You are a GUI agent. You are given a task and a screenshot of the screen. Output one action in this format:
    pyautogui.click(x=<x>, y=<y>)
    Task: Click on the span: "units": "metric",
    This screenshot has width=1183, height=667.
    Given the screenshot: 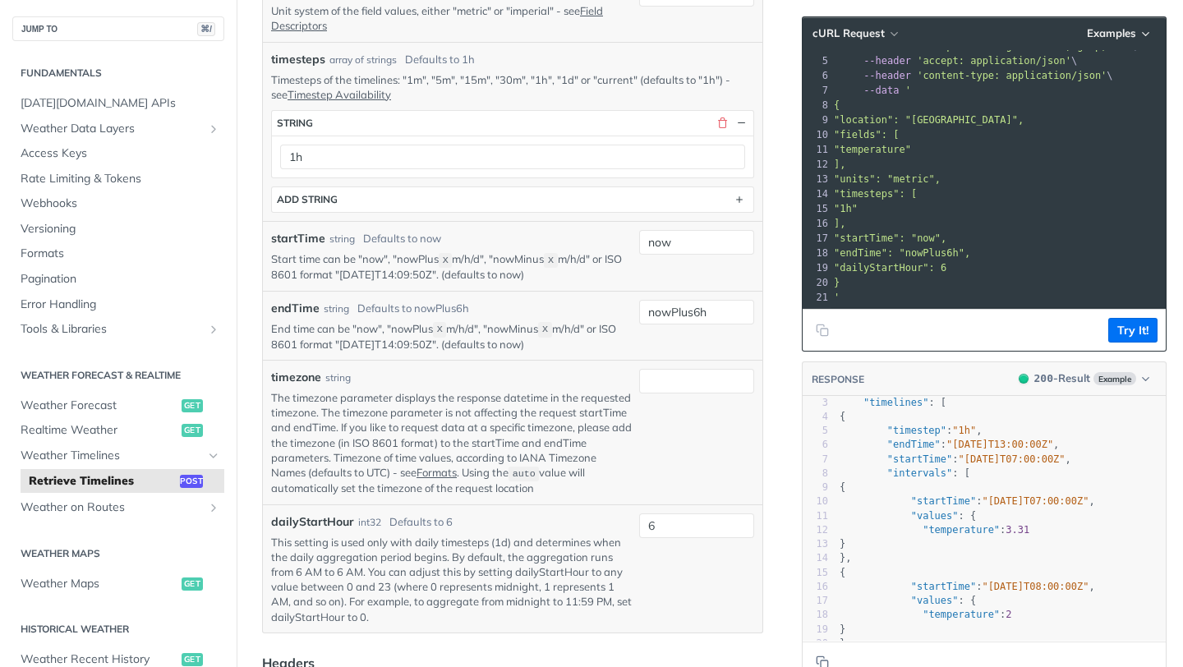 What is the action you would take?
    pyautogui.click(x=887, y=179)
    